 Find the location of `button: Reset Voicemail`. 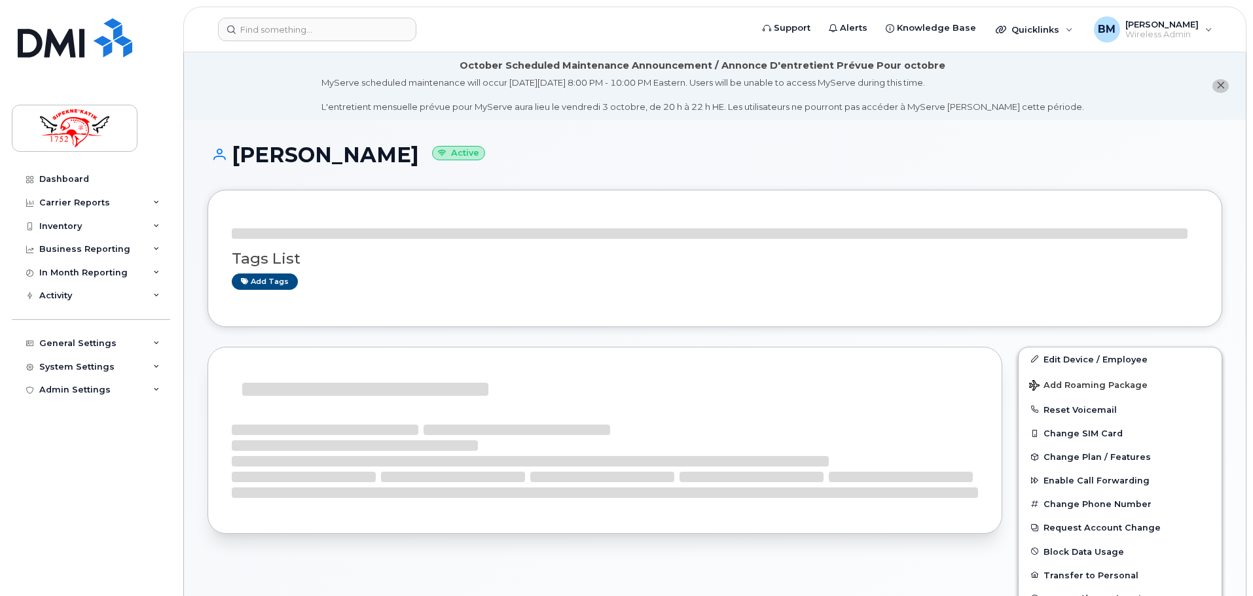

button: Reset Voicemail is located at coordinates (1120, 410).